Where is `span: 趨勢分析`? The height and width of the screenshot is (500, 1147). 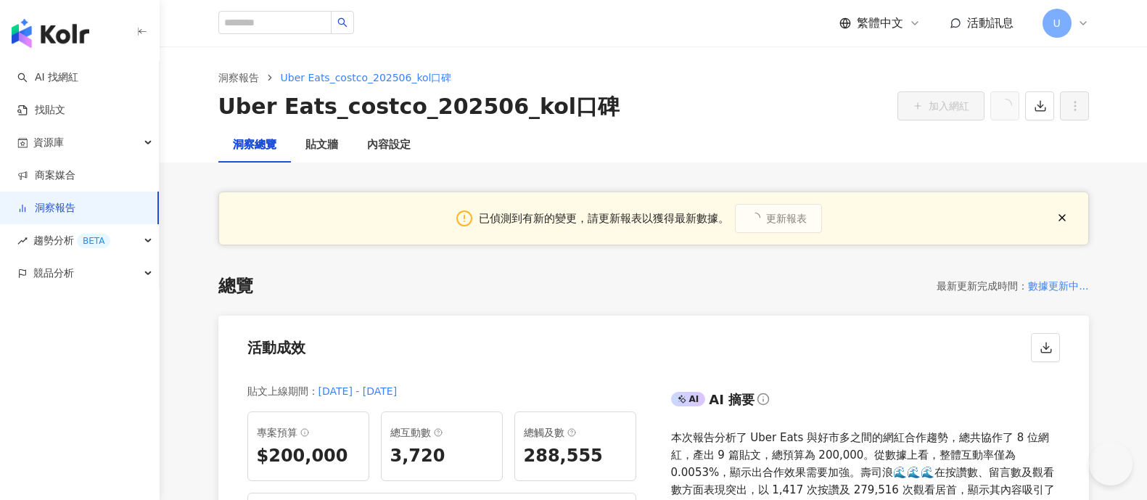
span: 趨勢分析 is located at coordinates (72, 240).